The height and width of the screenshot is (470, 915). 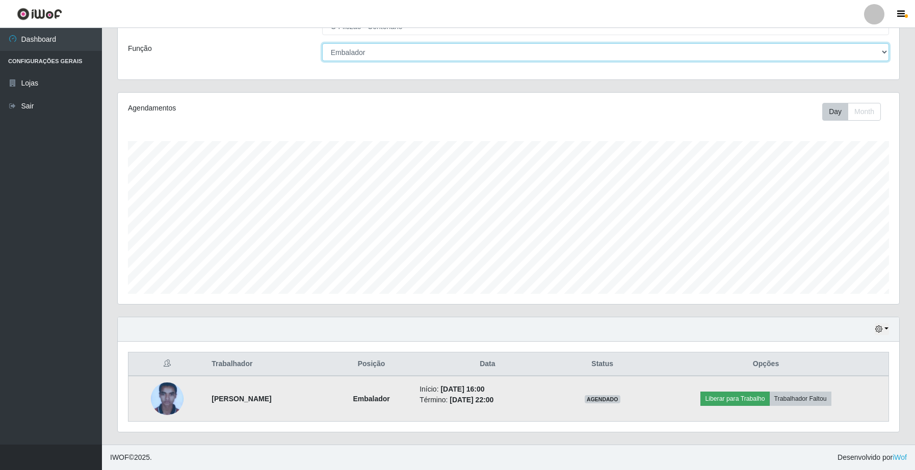 What do you see at coordinates (602, 364) in the screenshot?
I see `th: Status` at bounding box center [602, 364].